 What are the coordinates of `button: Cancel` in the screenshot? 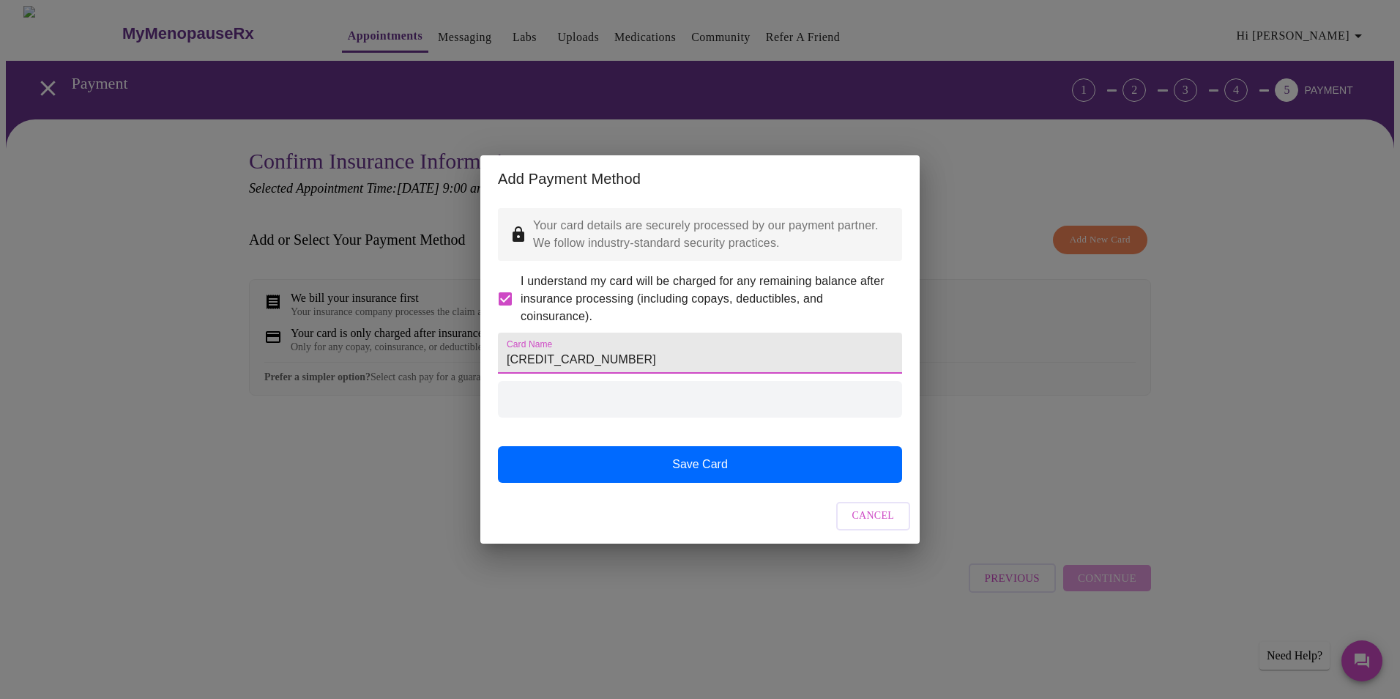 It's located at (874, 515).